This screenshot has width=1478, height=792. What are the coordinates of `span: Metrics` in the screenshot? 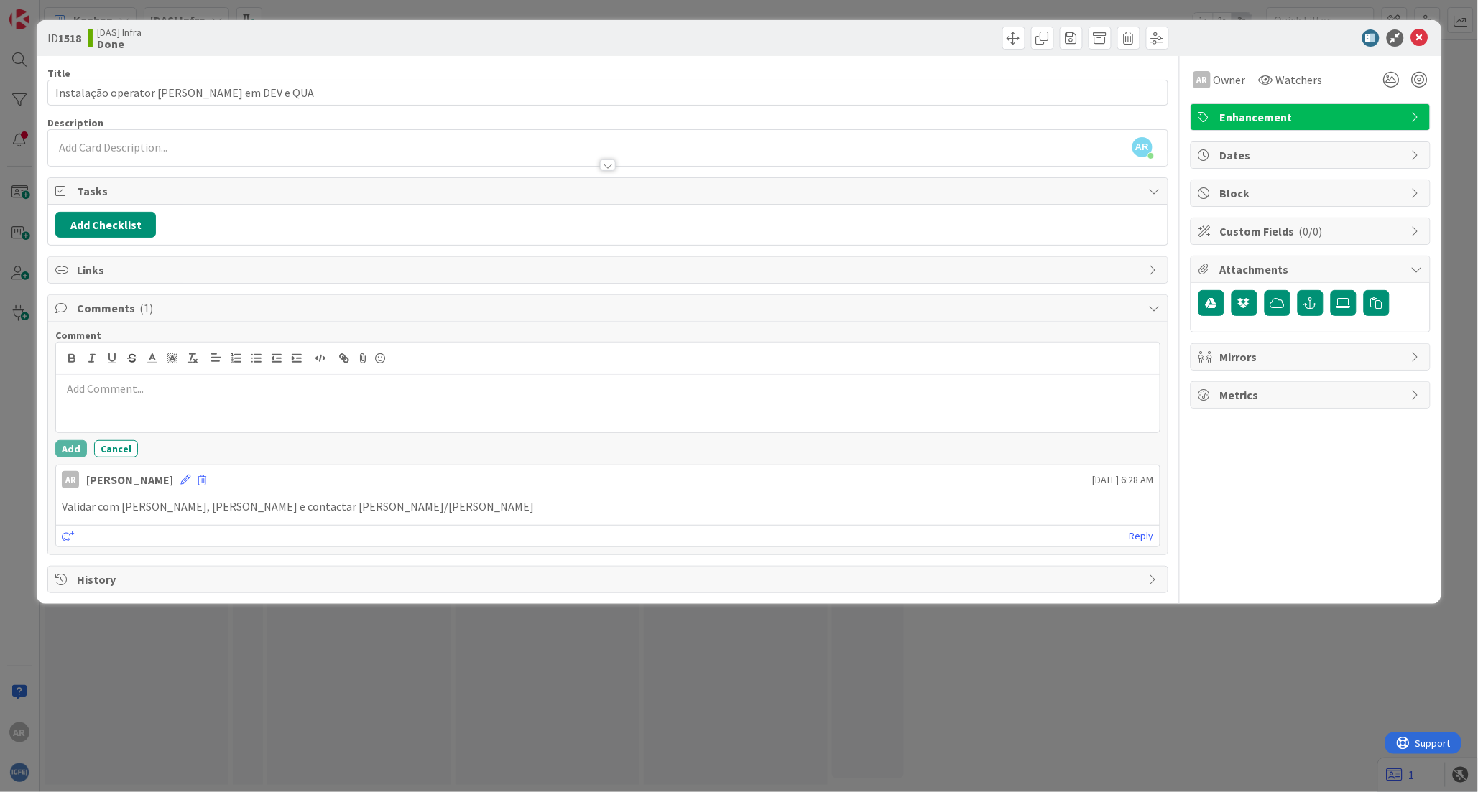 It's located at (1312, 395).